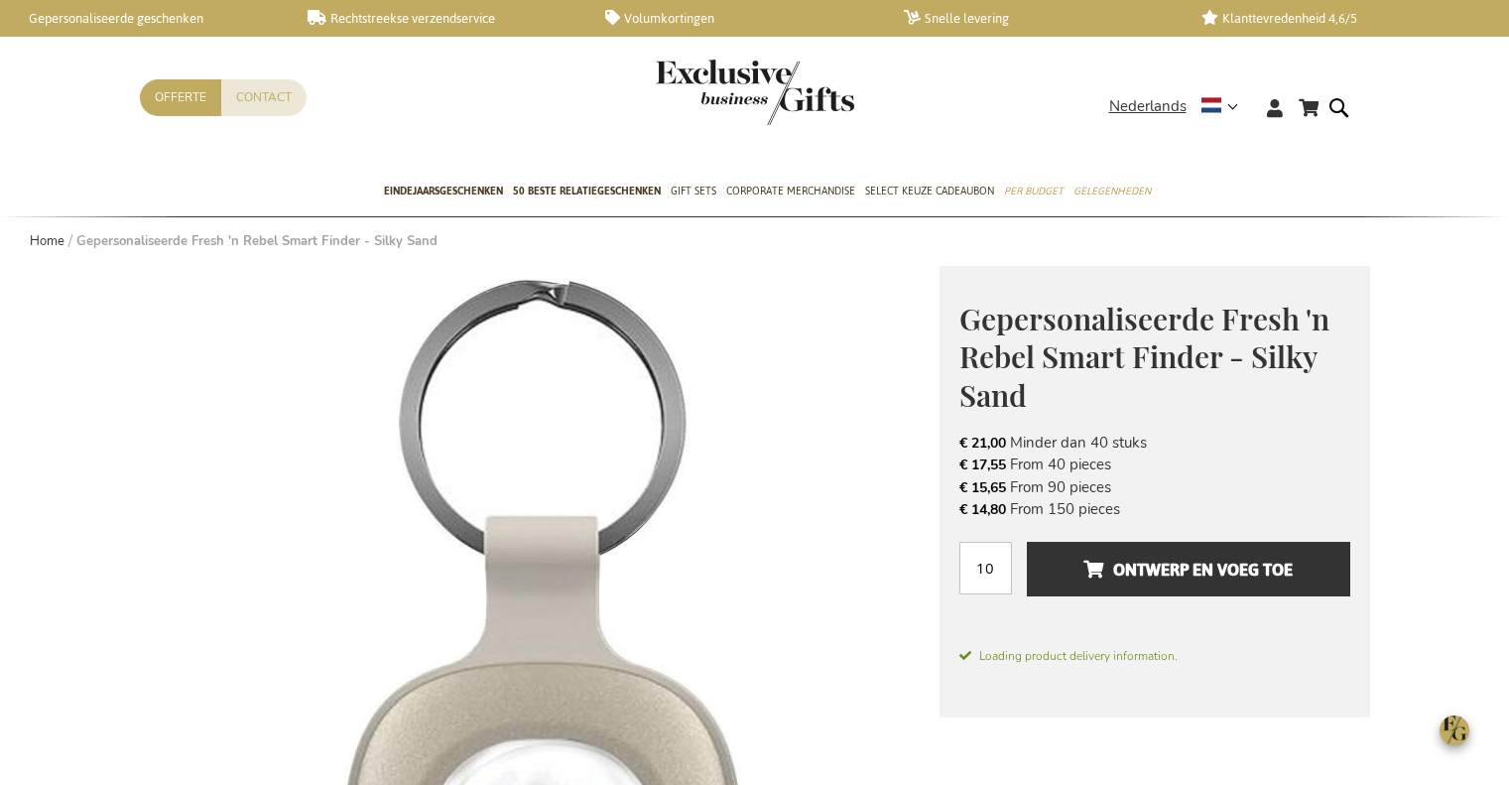  What do you see at coordinates (1155, 442) in the screenshot?
I see `li: Minder dan 40 stuks` at bounding box center [1155, 442].